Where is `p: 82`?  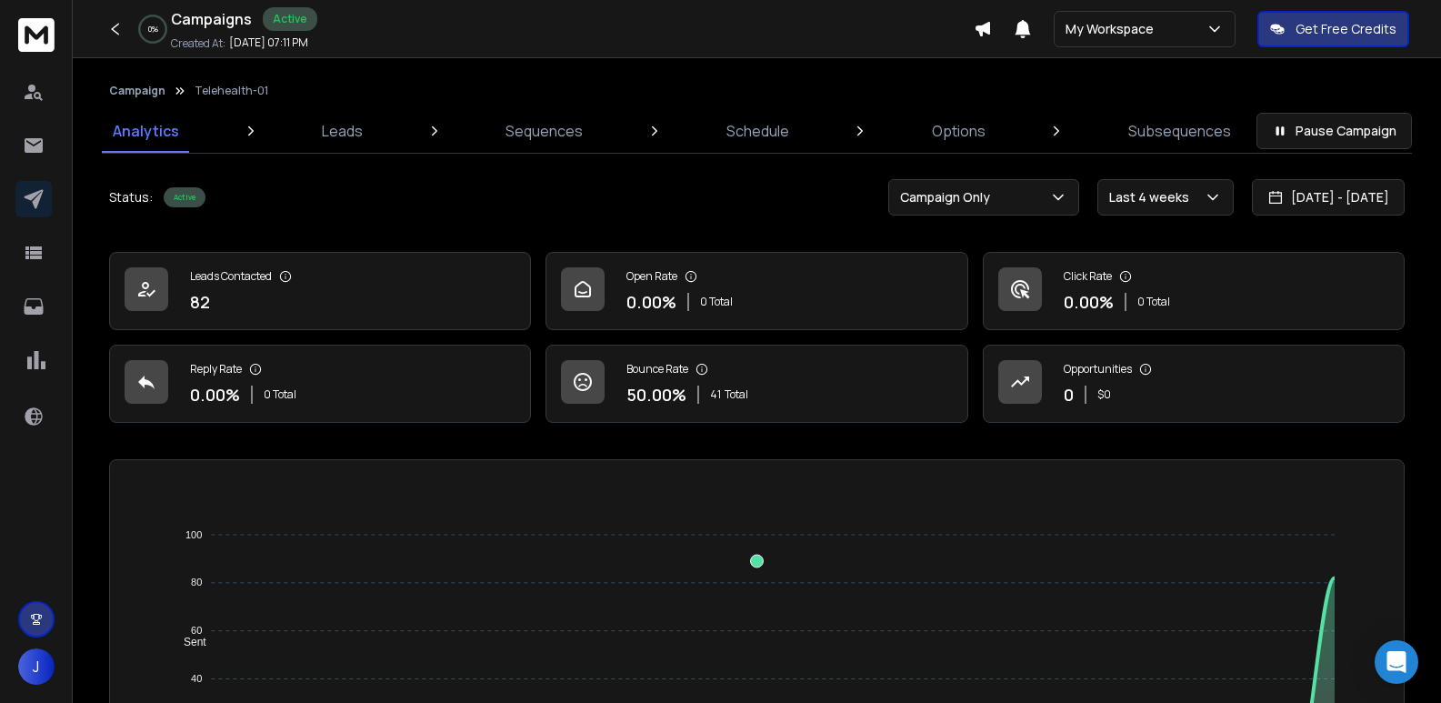
p: 82 is located at coordinates (200, 302).